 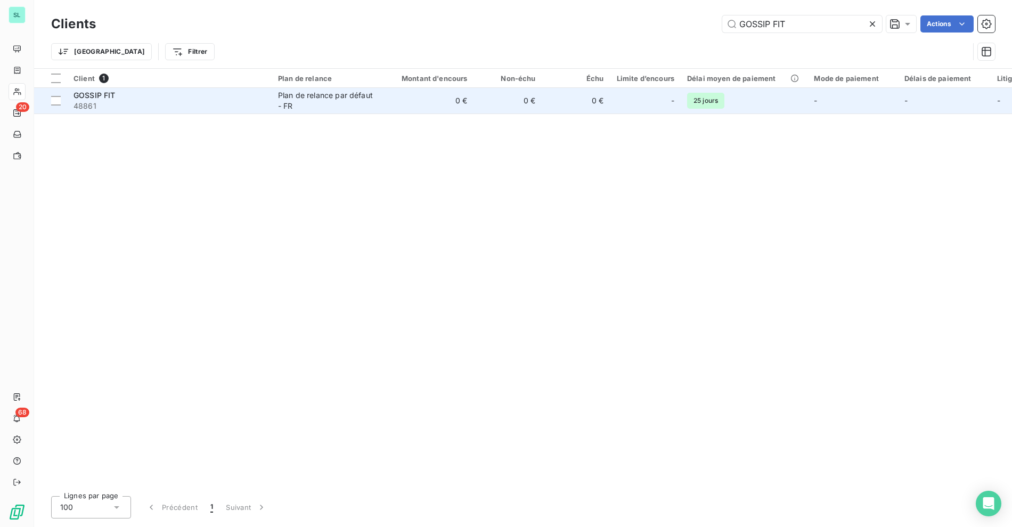 What do you see at coordinates (646, 78) in the screenshot?
I see `div: Limite d’encours` at bounding box center [646, 78].